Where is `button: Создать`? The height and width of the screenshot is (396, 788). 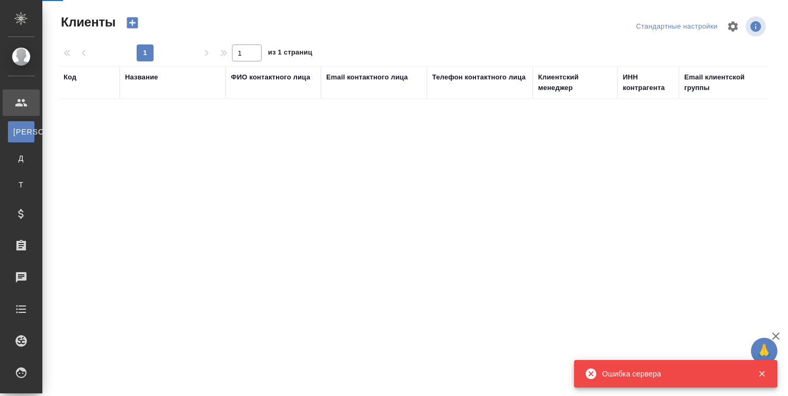 button: Создать is located at coordinates (132, 23).